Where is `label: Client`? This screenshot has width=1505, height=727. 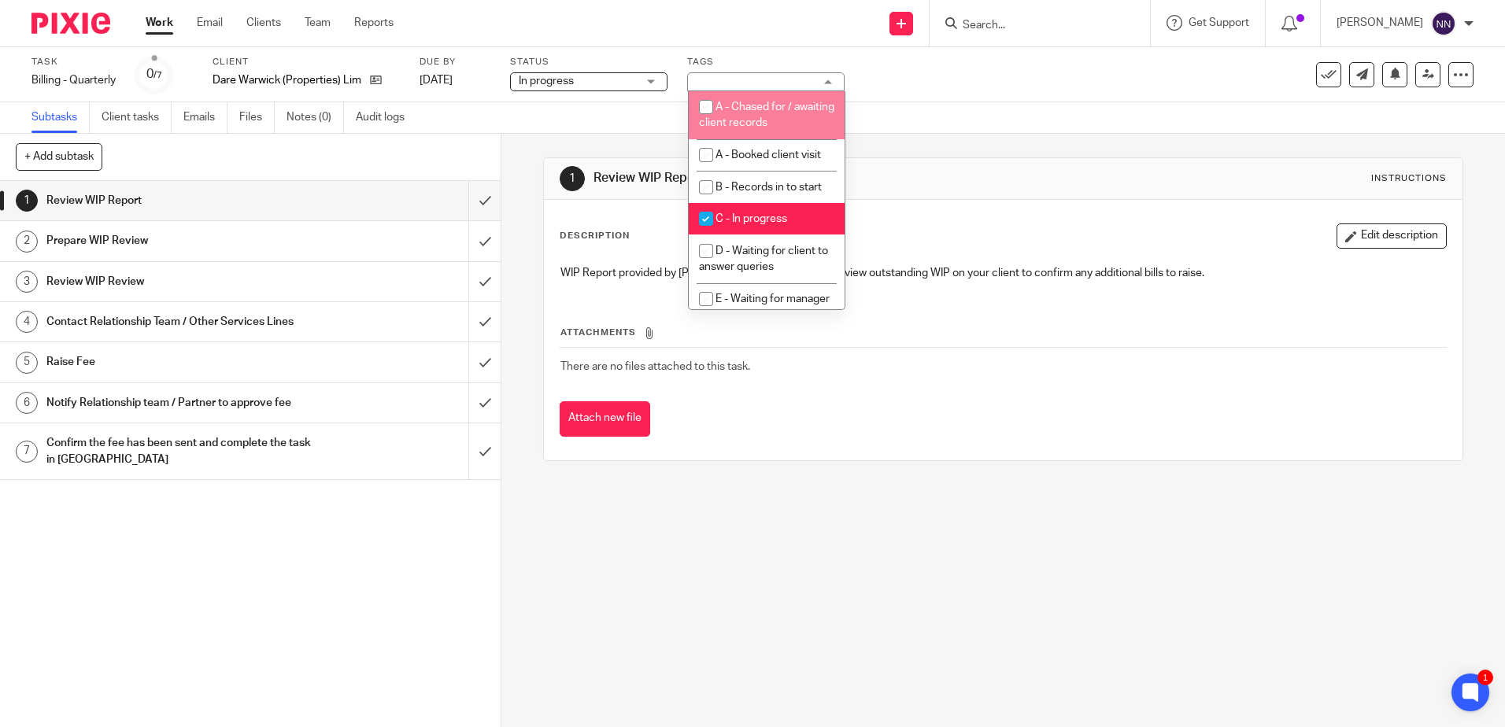
label: Client is located at coordinates (306, 62).